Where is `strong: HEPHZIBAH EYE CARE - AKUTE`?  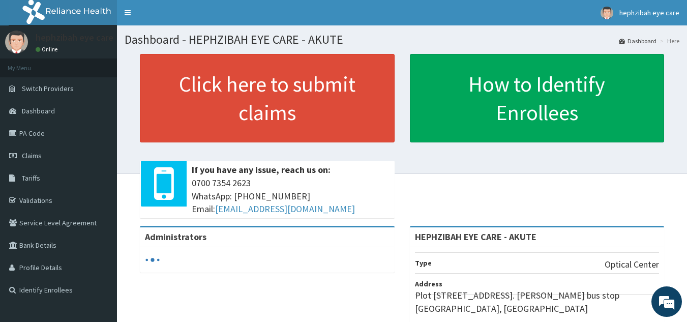
strong: HEPHZIBAH EYE CARE - AKUTE is located at coordinates (476, 237).